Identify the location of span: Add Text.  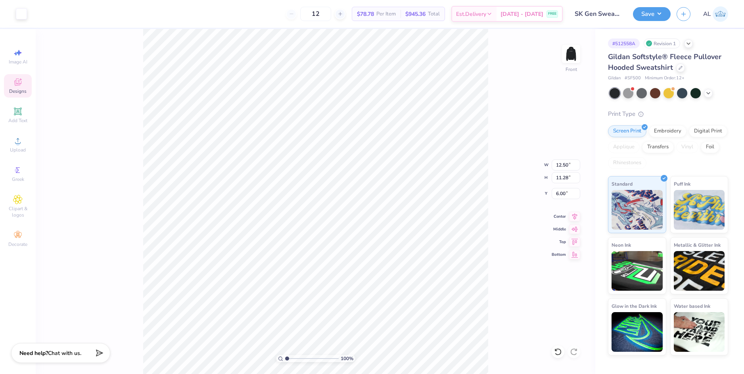
(18, 121).